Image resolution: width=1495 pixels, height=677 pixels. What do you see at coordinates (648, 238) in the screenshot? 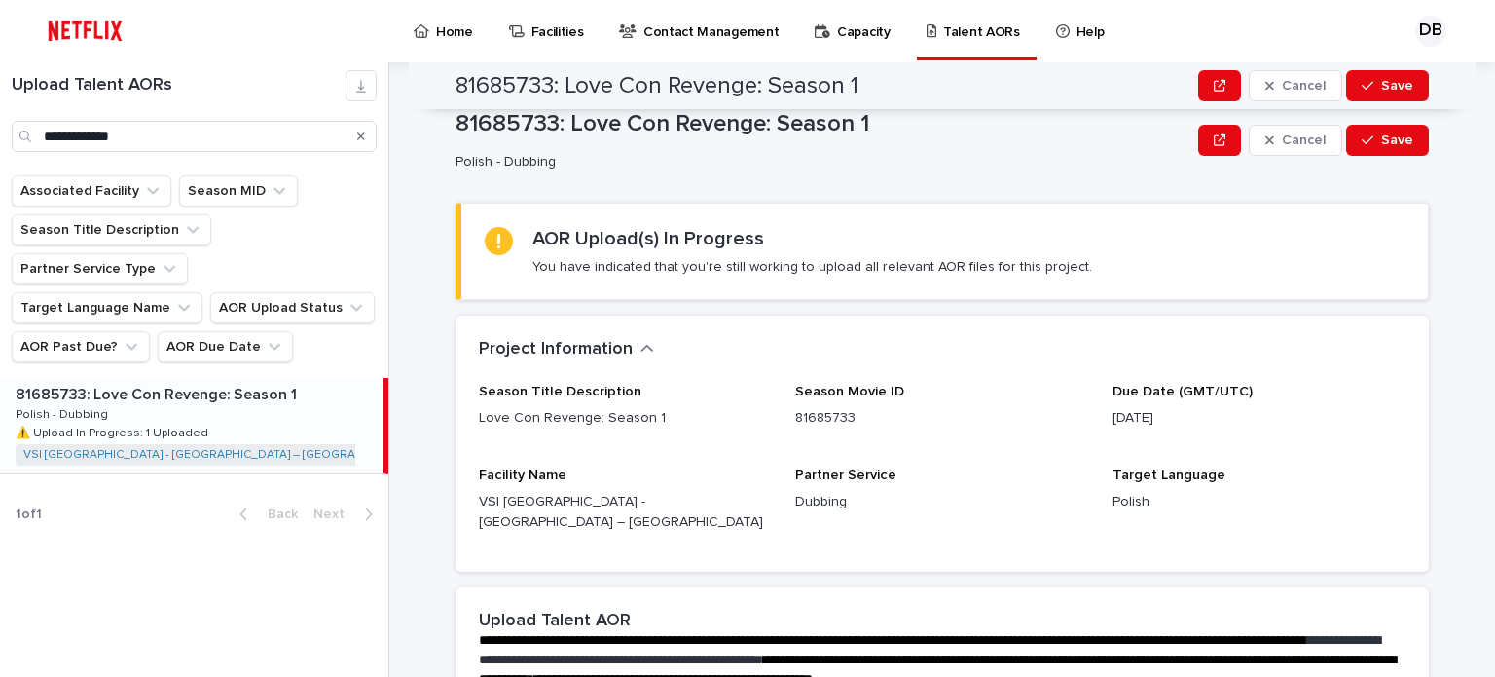
I see `h2: AOR Upload(s) In Progress` at bounding box center [648, 238].